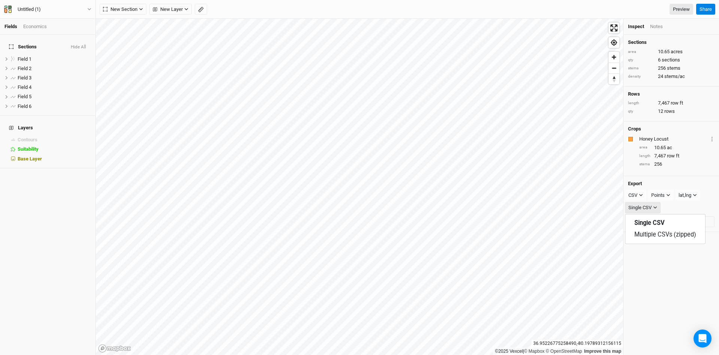  What do you see at coordinates (661, 195) in the screenshot?
I see `button: Points` at bounding box center [661, 195].